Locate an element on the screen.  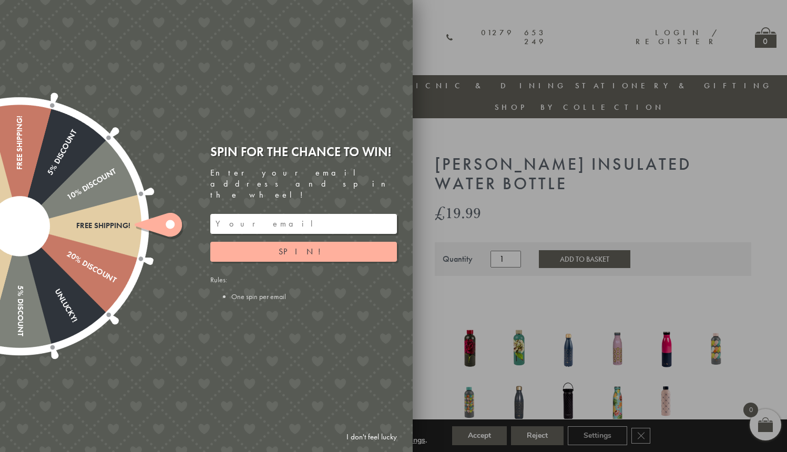
a: I don't feel lucky is located at coordinates (371, 437).